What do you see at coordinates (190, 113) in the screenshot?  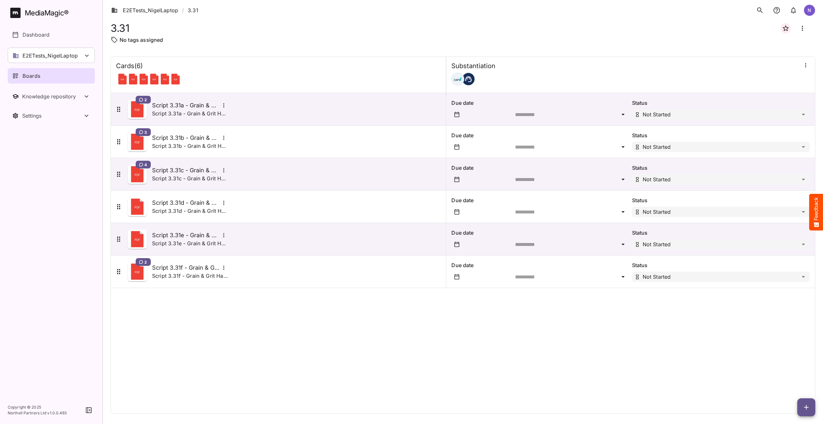 I see `p: Script 3.31a - Grain & Grit Hardware - closing down match description` at bounding box center [190, 113].